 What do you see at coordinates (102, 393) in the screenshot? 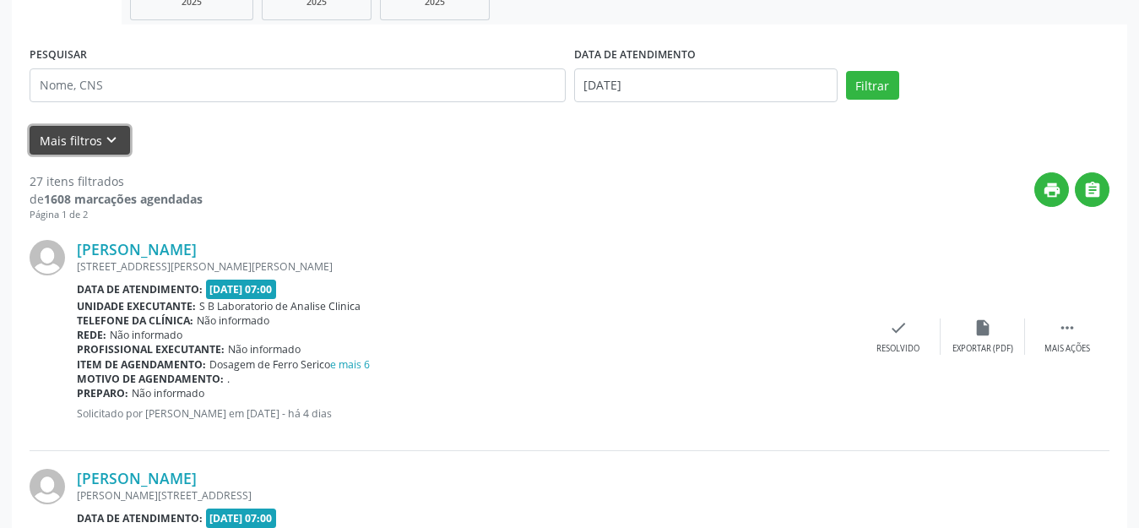
I see `b: Preparo:` at bounding box center [102, 393].